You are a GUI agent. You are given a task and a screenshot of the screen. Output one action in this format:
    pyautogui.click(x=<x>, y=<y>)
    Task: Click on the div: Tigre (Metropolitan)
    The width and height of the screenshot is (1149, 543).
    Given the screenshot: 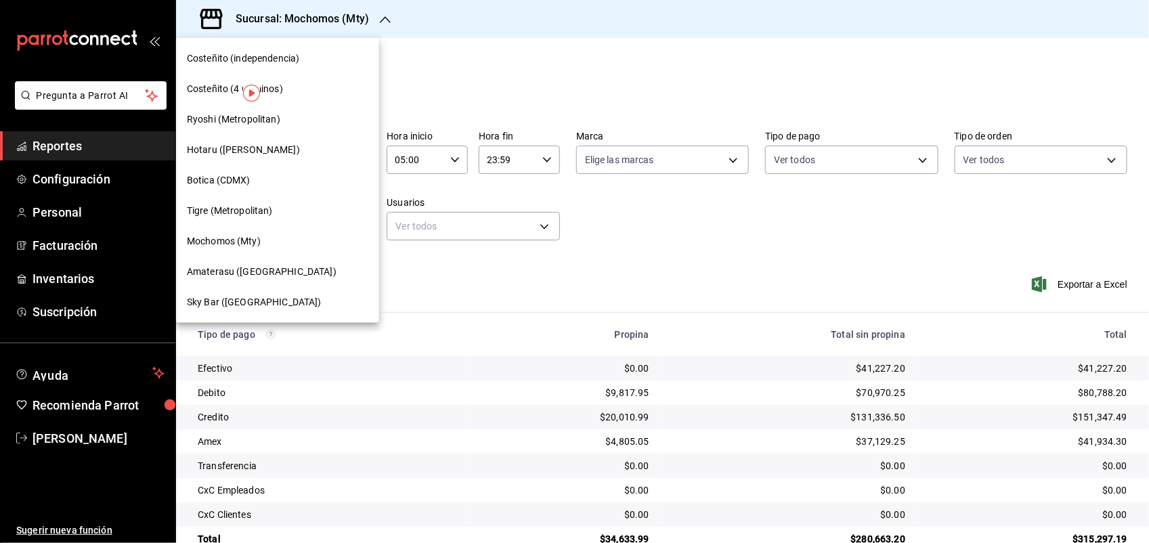 What is the action you would take?
    pyautogui.click(x=278, y=211)
    